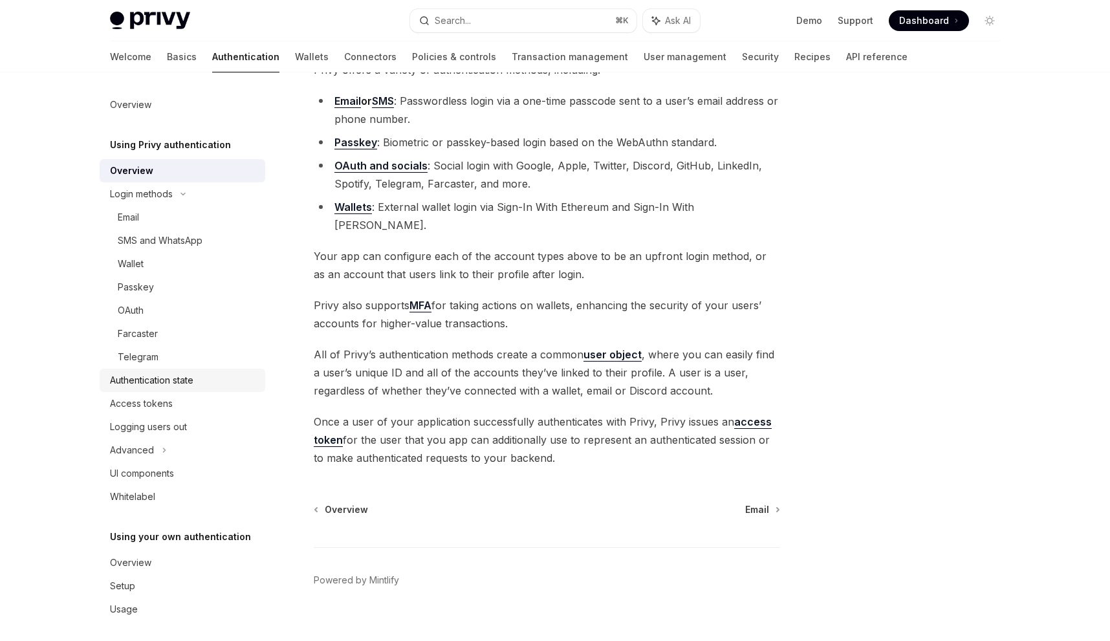 This screenshot has width=1110, height=641. What do you see at coordinates (122, 586) in the screenshot?
I see `div: Setup` at bounding box center [122, 586].